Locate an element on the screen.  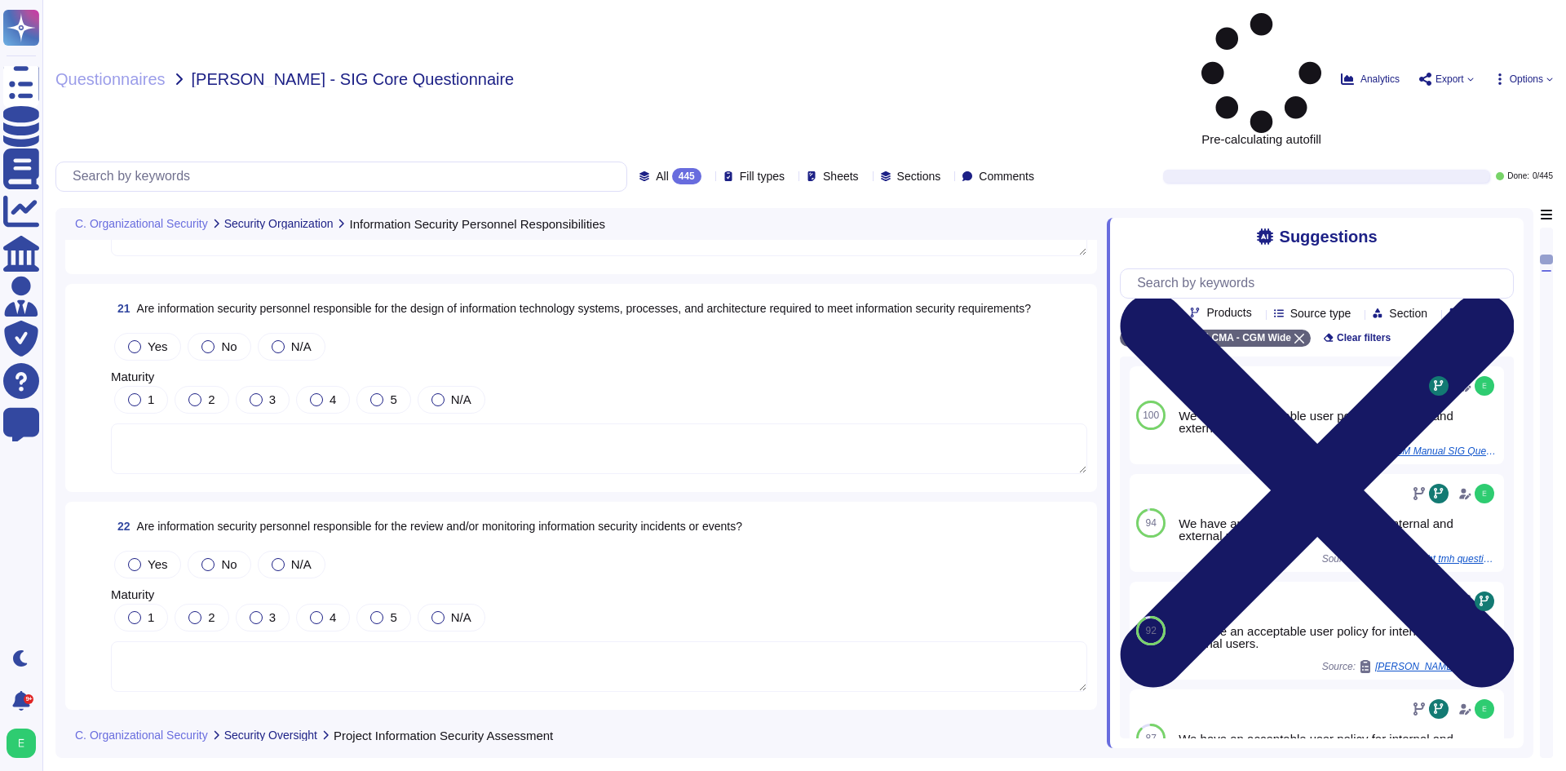
span: 22 is located at coordinates (121, 526).